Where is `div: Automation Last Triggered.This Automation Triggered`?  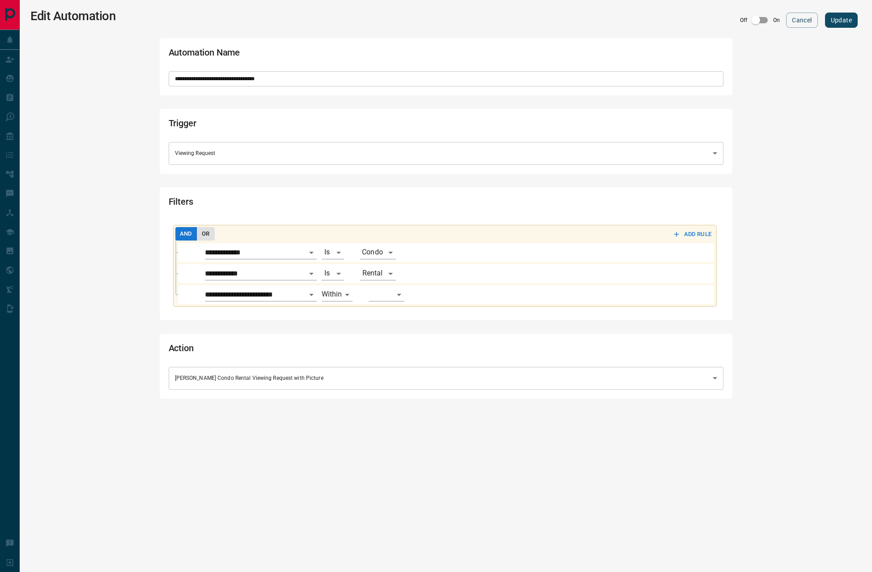
div: Automation Last Triggered.This Automation Triggered is located at coordinates (250, 295).